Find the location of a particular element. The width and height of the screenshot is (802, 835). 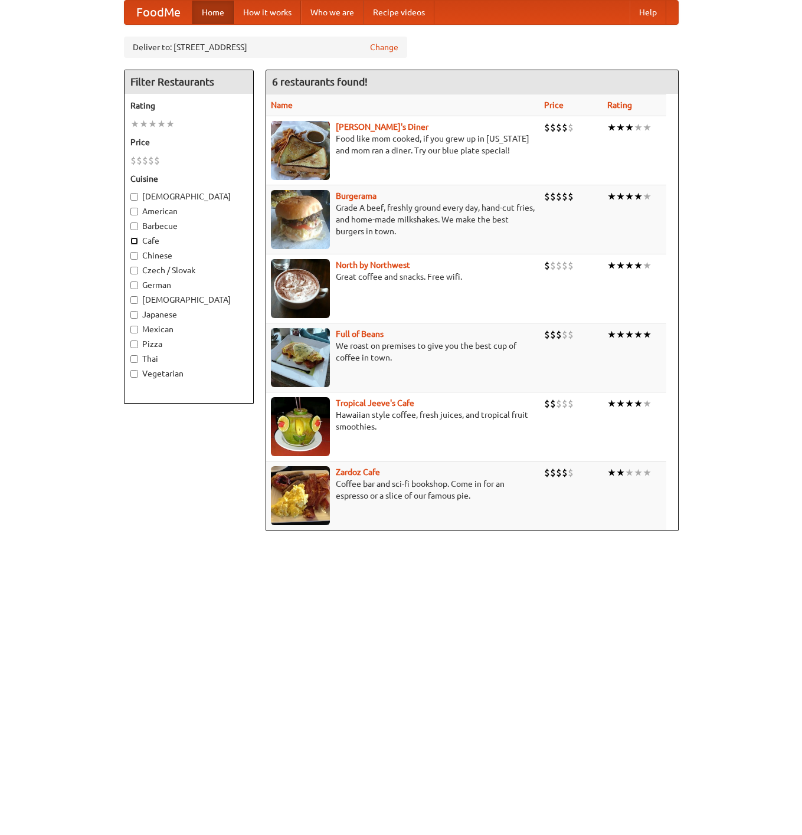

b: Full of Beans is located at coordinates (359, 334).